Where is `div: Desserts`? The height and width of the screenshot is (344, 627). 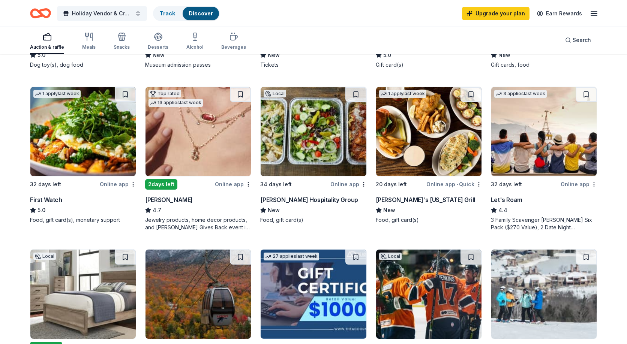 div: Desserts is located at coordinates (158, 47).